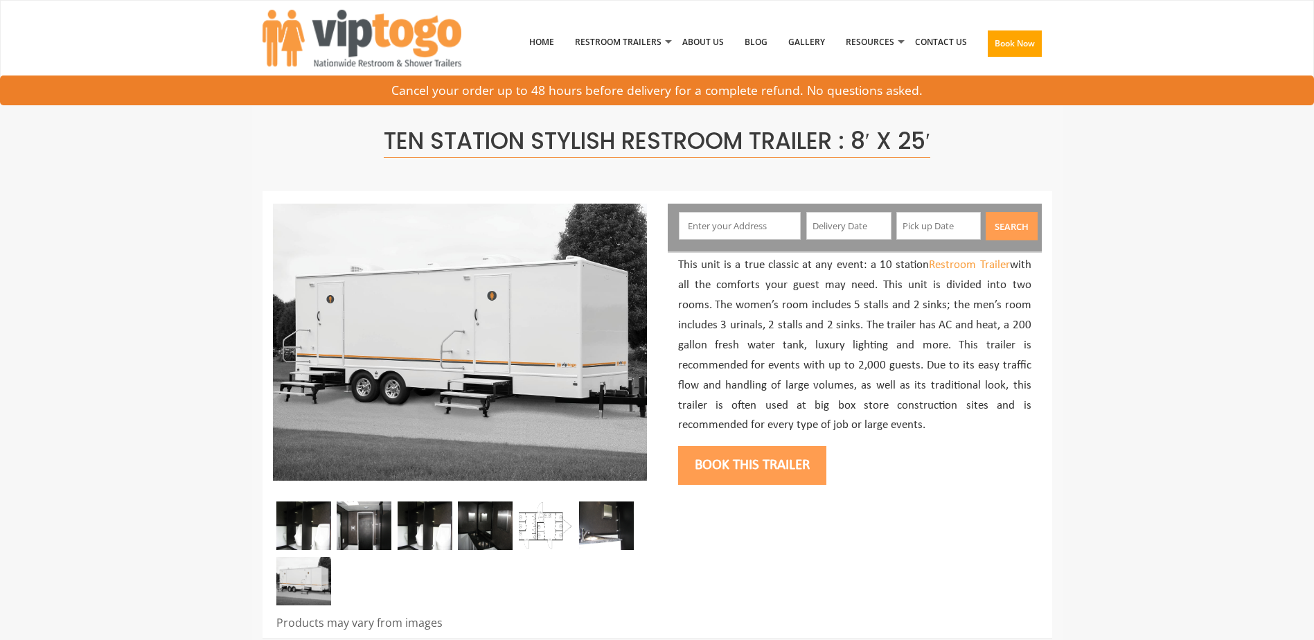 Image resolution: width=1314 pixels, height=640 pixels. What do you see at coordinates (756, 42) in the screenshot?
I see `a: Blog` at bounding box center [756, 42].